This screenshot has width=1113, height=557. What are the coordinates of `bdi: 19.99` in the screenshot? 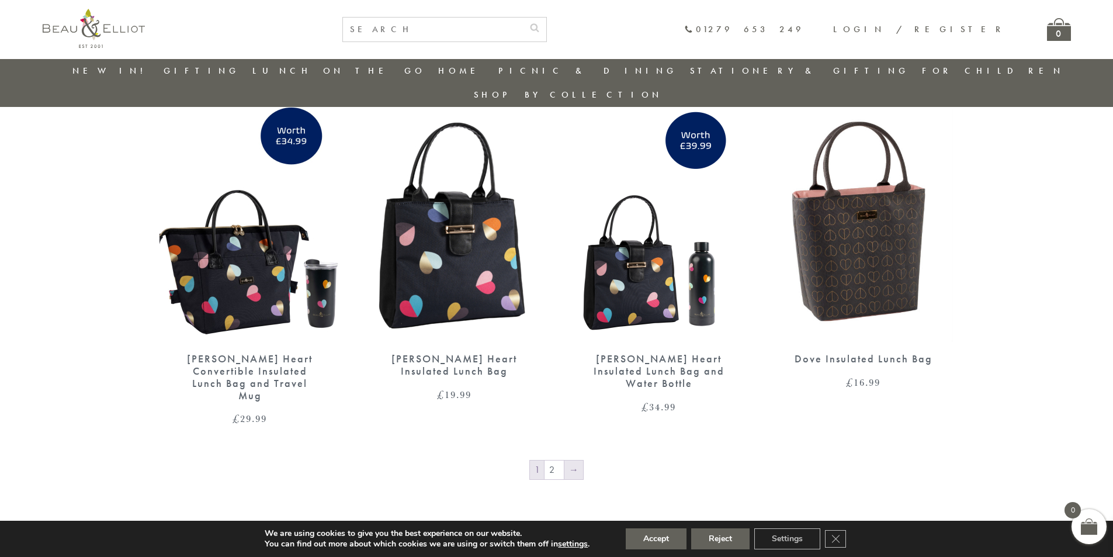 It's located at (454, 394).